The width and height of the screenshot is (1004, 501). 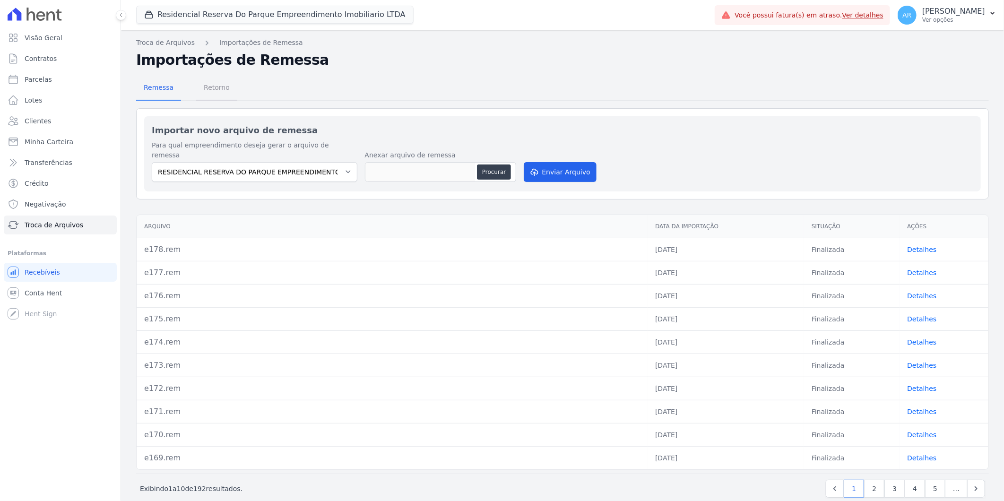 I want to click on a: Conta Hent, so click(x=60, y=293).